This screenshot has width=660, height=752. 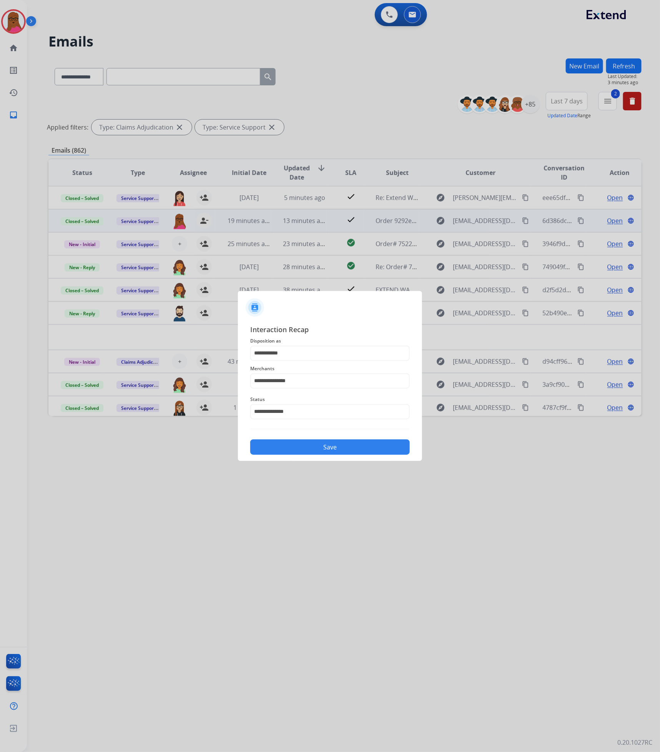 I want to click on img: contact-recap-line.svg, so click(x=330, y=429).